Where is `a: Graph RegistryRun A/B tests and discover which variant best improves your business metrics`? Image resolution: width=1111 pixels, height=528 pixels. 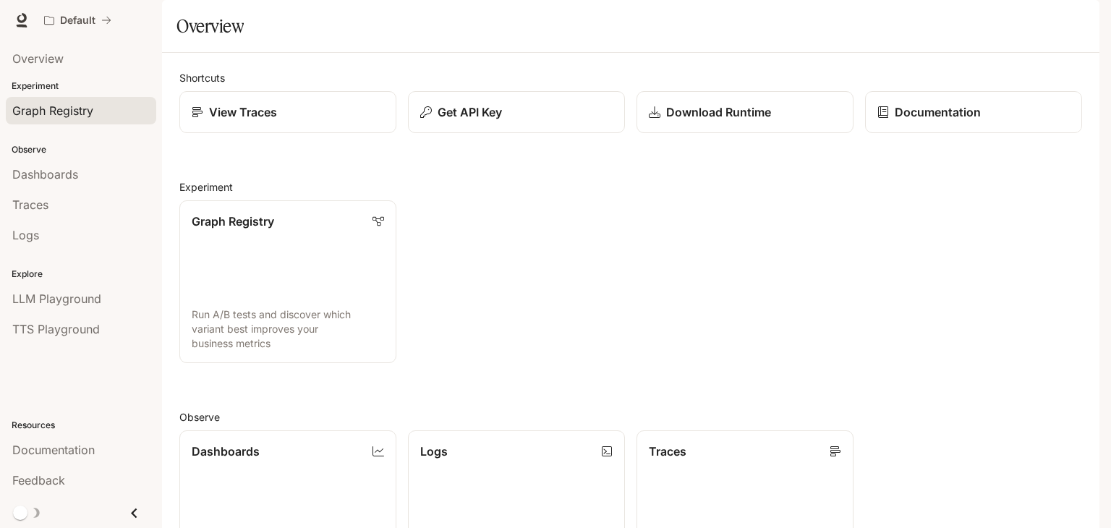 a: Graph RegistryRun A/B tests and discover which variant best improves your business metrics is located at coordinates (288, 281).